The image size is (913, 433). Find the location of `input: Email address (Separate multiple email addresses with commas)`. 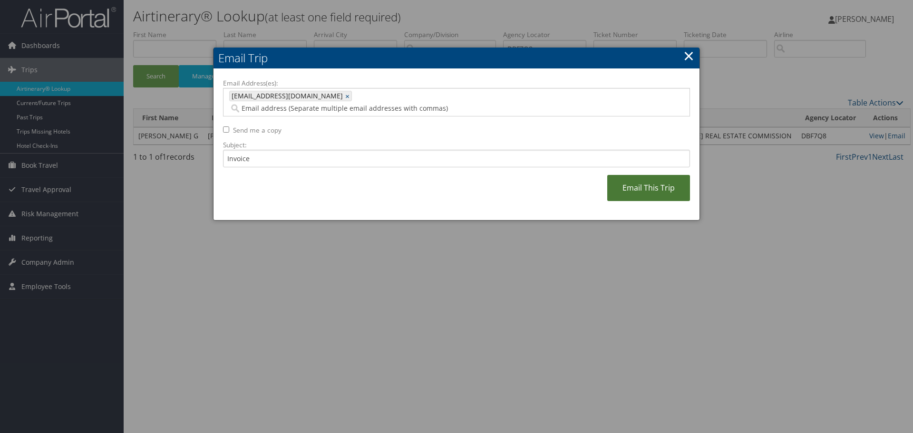

input: Email address (Separate multiple email addresses with commas) is located at coordinates (419, 108).